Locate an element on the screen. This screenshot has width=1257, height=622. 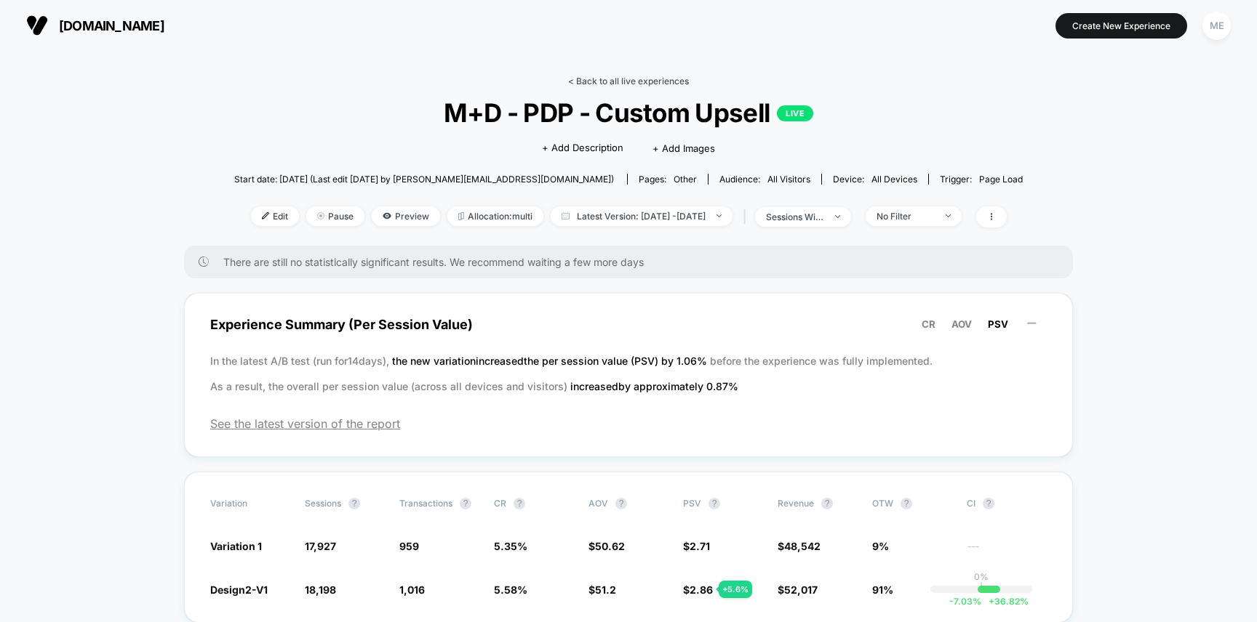
p: LIVE is located at coordinates (795, 113).